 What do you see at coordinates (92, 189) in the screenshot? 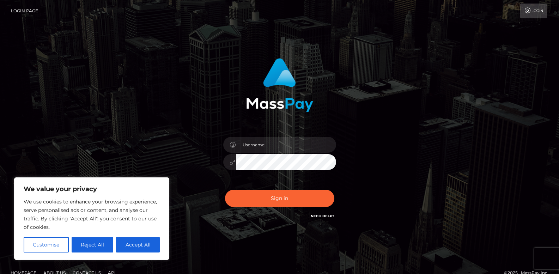
I see `p: We value your privacy` at bounding box center [92, 189].